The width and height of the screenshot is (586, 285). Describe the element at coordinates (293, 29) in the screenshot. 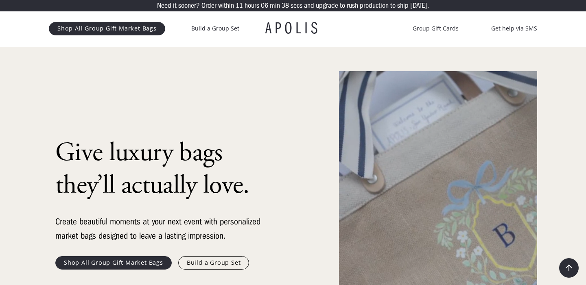

I see `a: APOLIS` at that location.